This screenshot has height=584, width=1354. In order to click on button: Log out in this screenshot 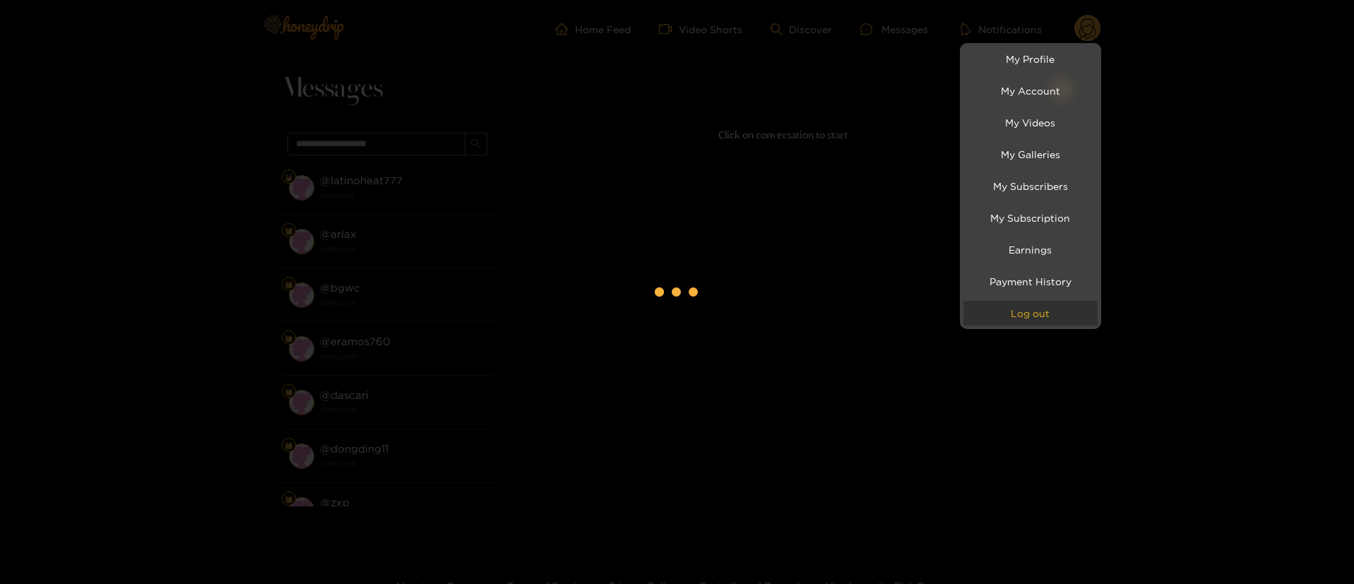, I will do `click(1031, 313)`.